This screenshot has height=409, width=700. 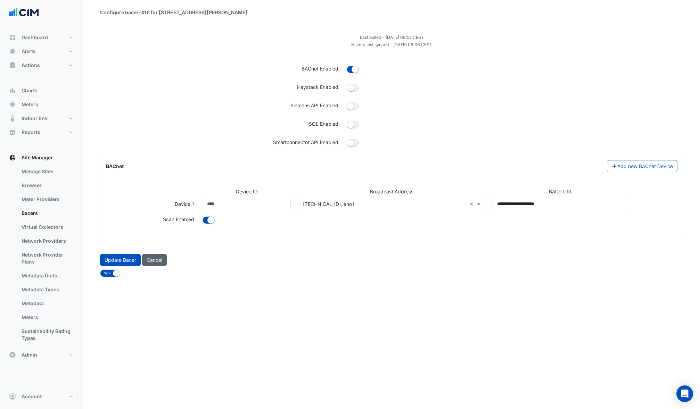 What do you see at coordinates (42, 256) in the screenshot?
I see `div: Site Manager` at bounding box center [42, 256].